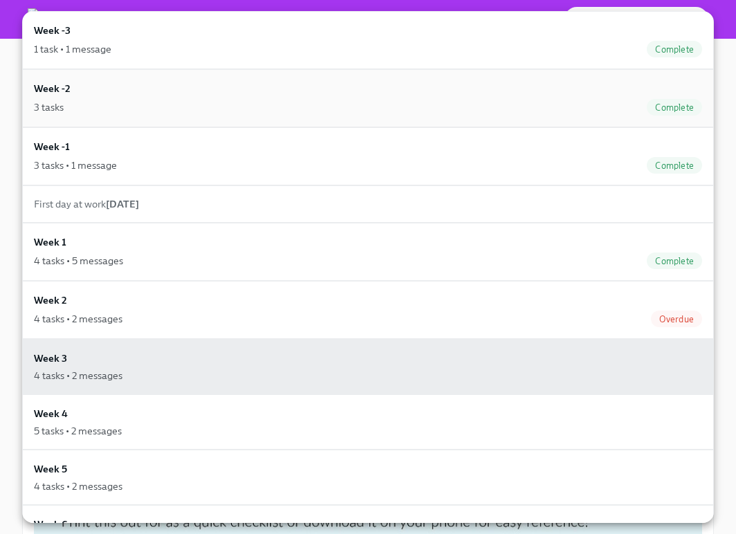  I want to click on h6: Week 3, so click(50, 358).